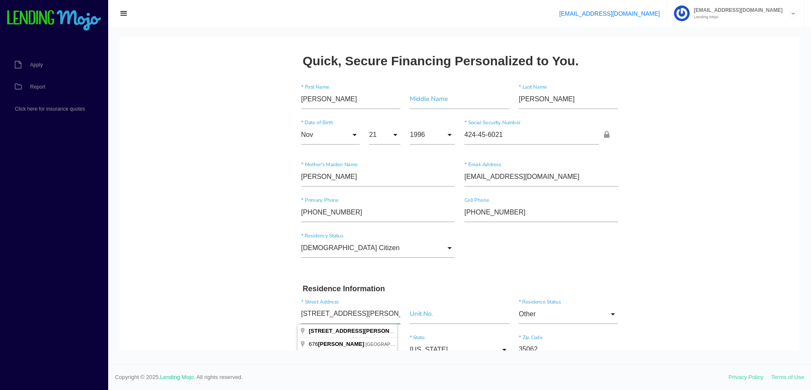 The width and height of the screenshot is (811, 390). Describe the element at coordinates (682, 13) in the screenshot. I see `img: Profile image` at that location.